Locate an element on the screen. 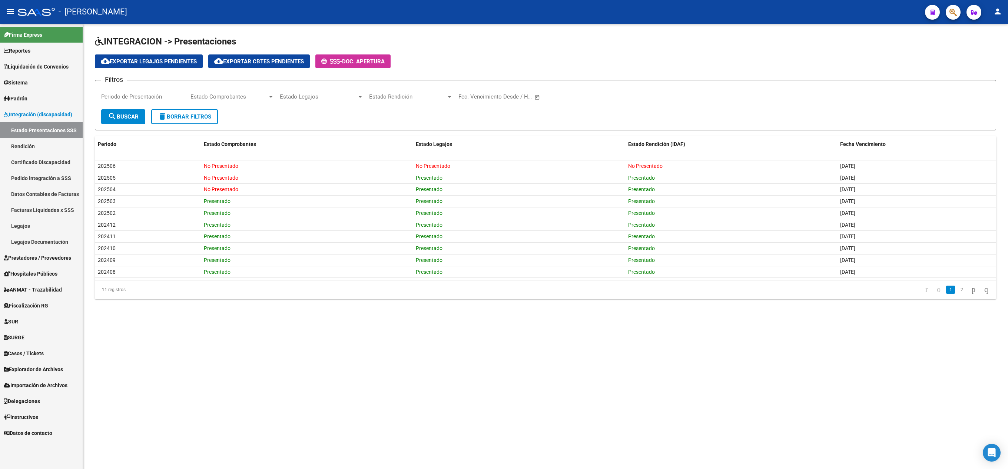 Image resolution: width=1008 pixels, height=469 pixels. mat-icon: menu is located at coordinates (10, 11).